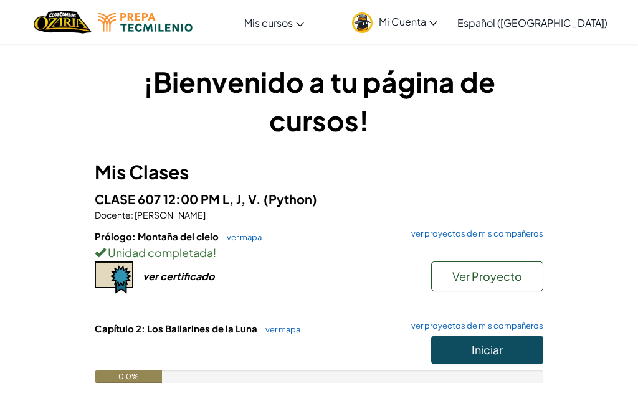 The width and height of the screenshot is (638, 414). Describe the element at coordinates (487, 350) in the screenshot. I see `span: Iniciar` at that location.